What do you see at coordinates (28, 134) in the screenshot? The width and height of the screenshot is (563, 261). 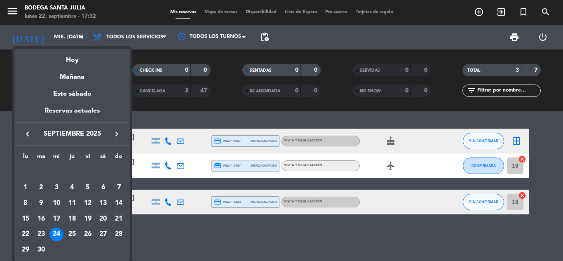 I see `button: keyboard_arrow_left` at bounding box center [28, 134].